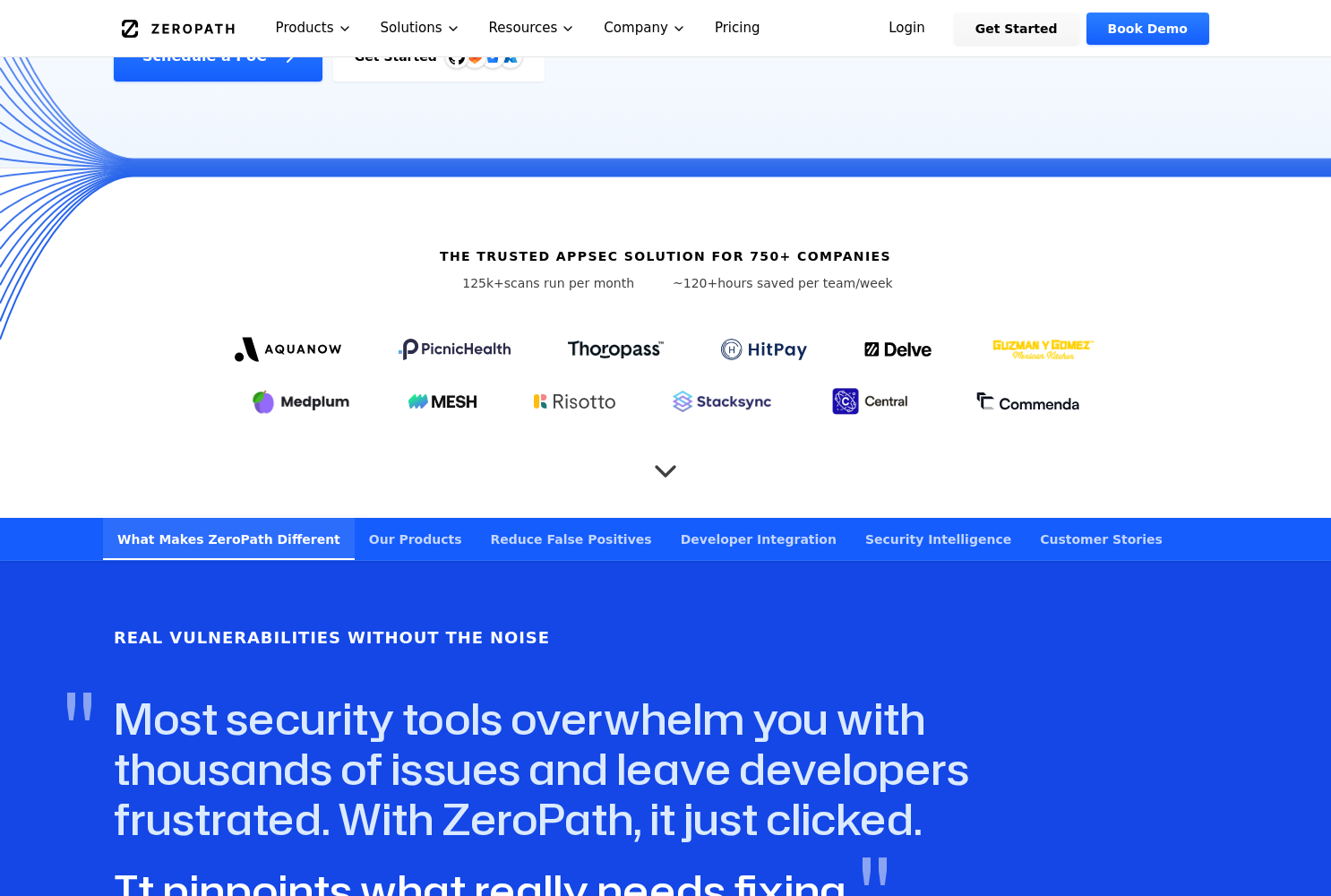  I want to click on p: hours saved per team/week, so click(783, 283).